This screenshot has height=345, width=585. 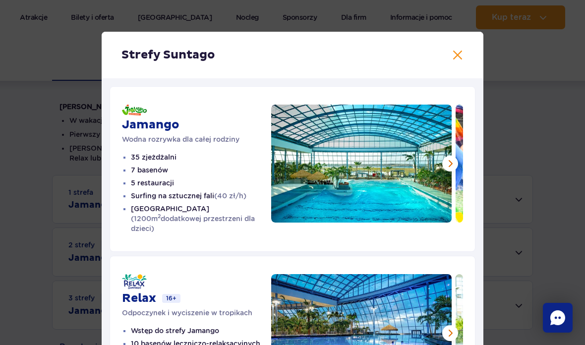 I want to click on li: 5 restauracji, so click(x=201, y=183).